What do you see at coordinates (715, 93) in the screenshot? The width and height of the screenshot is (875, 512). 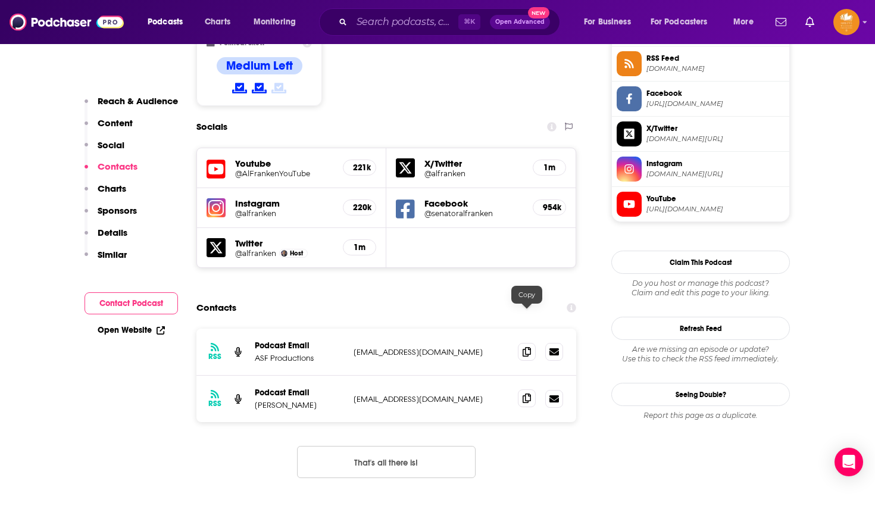 I see `span: Facebook` at bounding box center [715, 93].